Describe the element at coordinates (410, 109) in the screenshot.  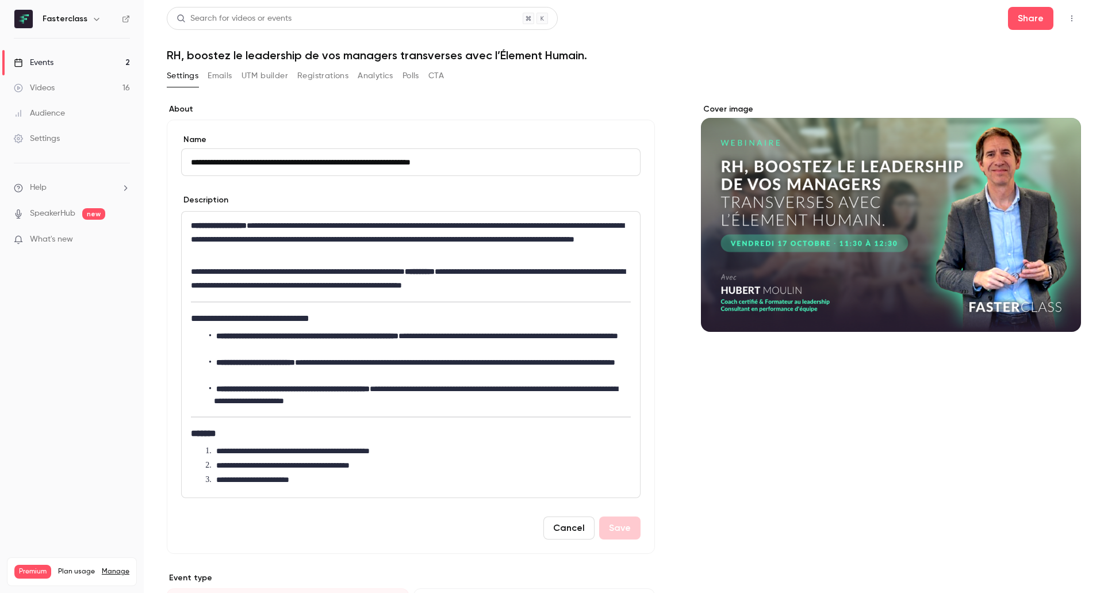
I see `label: About` at that location.